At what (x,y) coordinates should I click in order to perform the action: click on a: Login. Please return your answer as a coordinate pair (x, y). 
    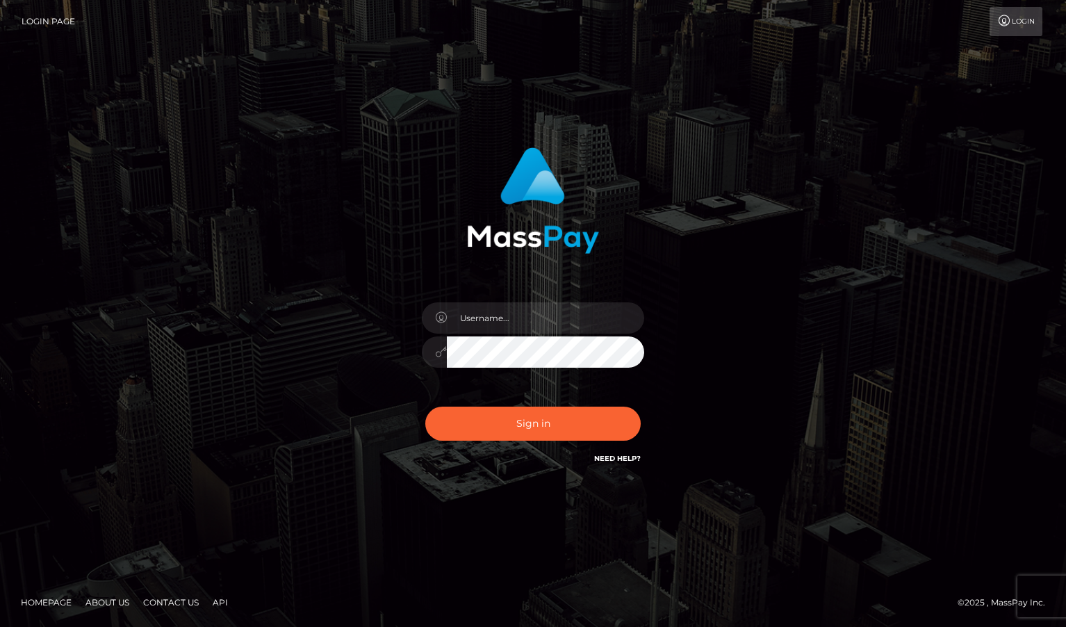
    Looking at the image, I should click on (1016, 22).